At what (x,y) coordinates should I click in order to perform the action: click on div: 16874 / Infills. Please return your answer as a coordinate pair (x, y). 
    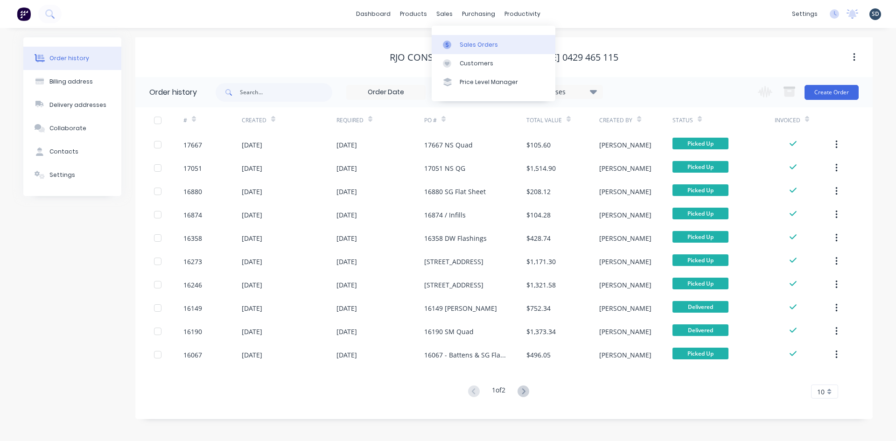
    Looking at the image, I should click on (445, 215).